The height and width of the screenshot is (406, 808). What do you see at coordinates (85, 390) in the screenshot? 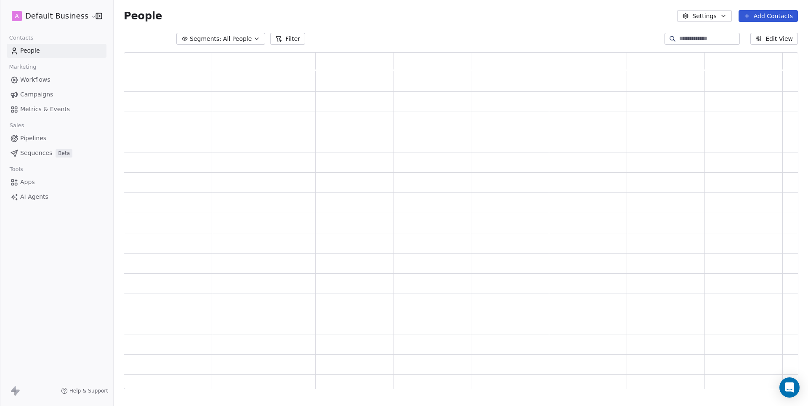
I see `a: Help & Support` at bounding box center [85, 390].